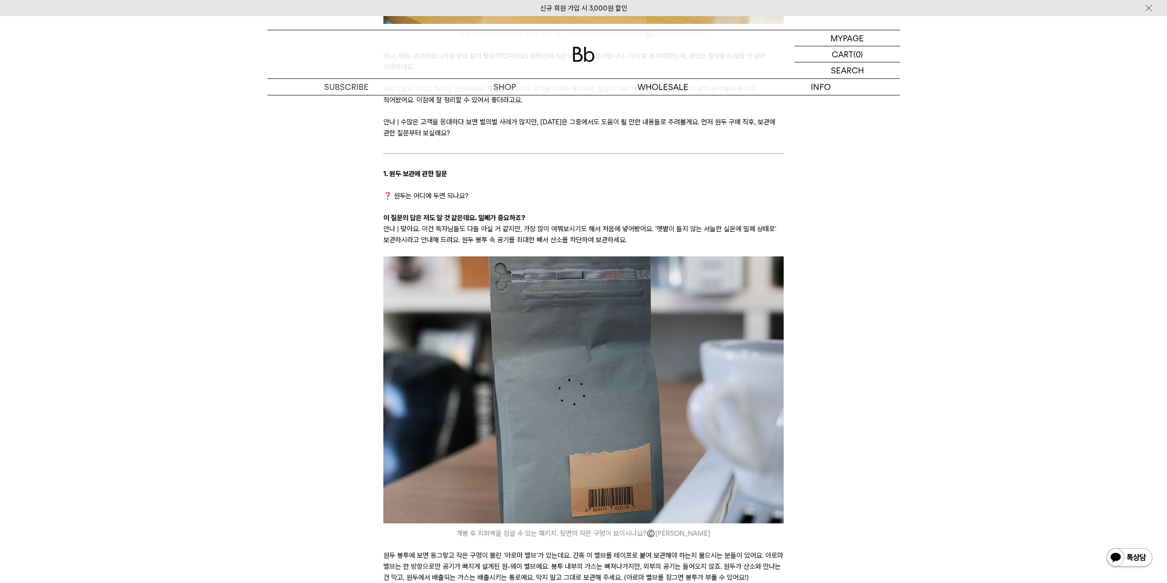 The image size is (1167, 583). I want to click on a: SHOP, so click(504, 87).